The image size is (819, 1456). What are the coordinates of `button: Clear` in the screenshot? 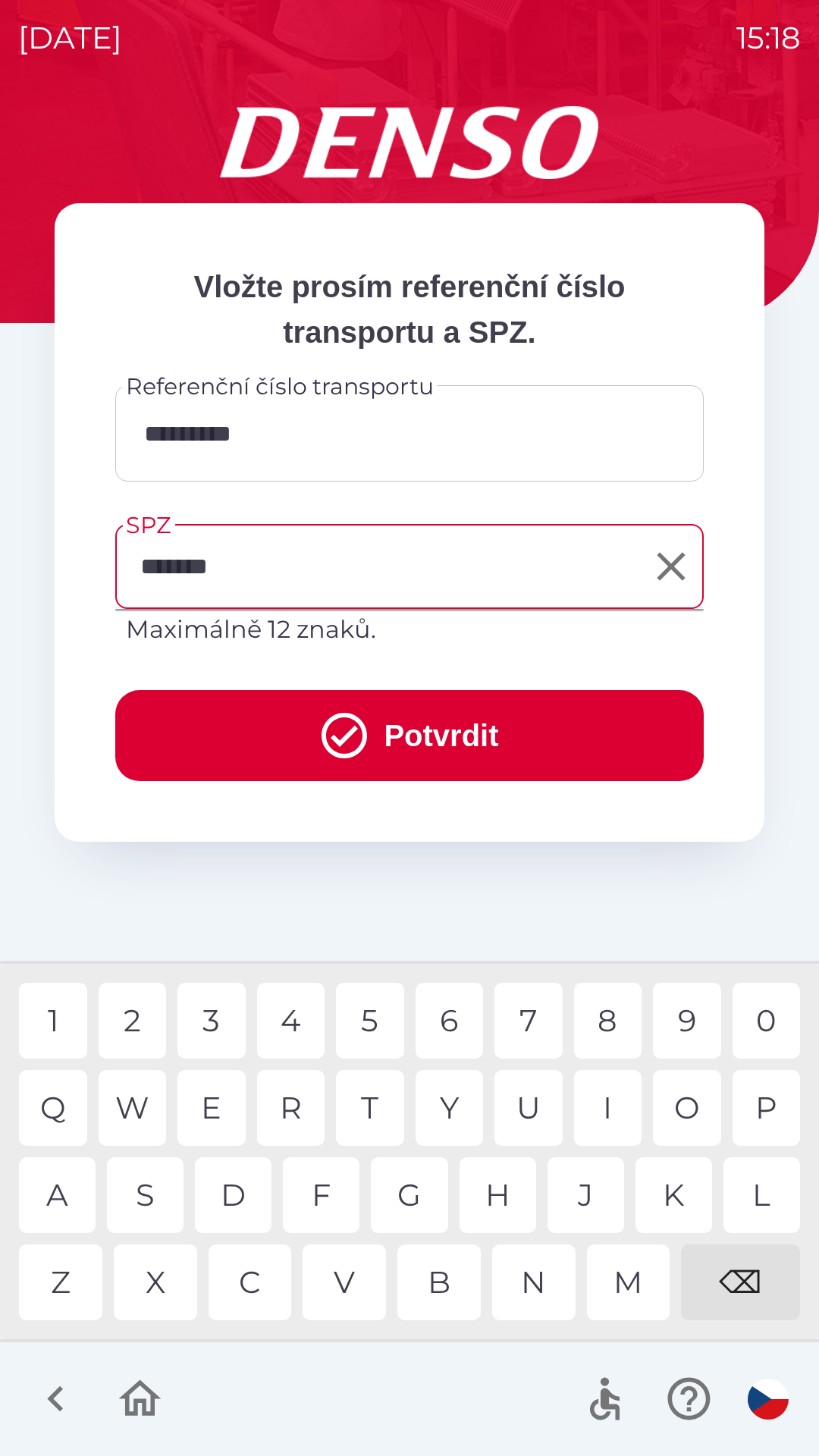 It's located at (671, 566).